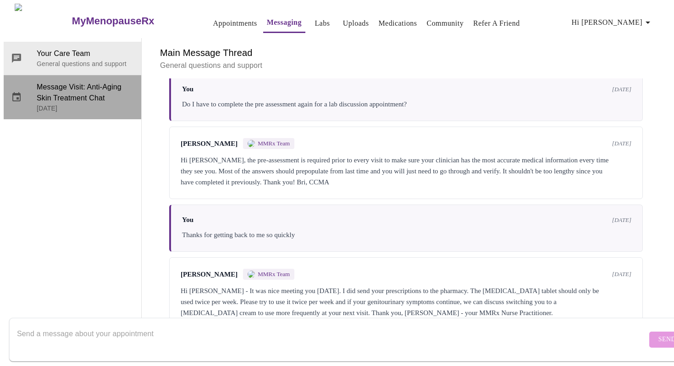 The height and width of the screenshot is (366, 674). What do you see at coordinates (284, 23) in the screenshot?
I see `button: Messaging` at bounding box center [284, 23].